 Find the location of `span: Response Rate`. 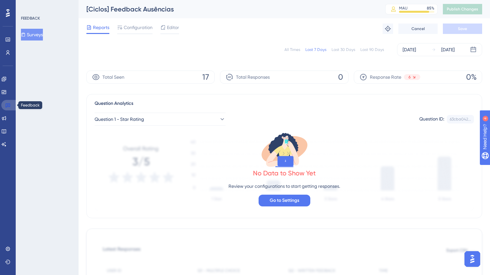

span: Response Rate is located at coordinates (385, 77).